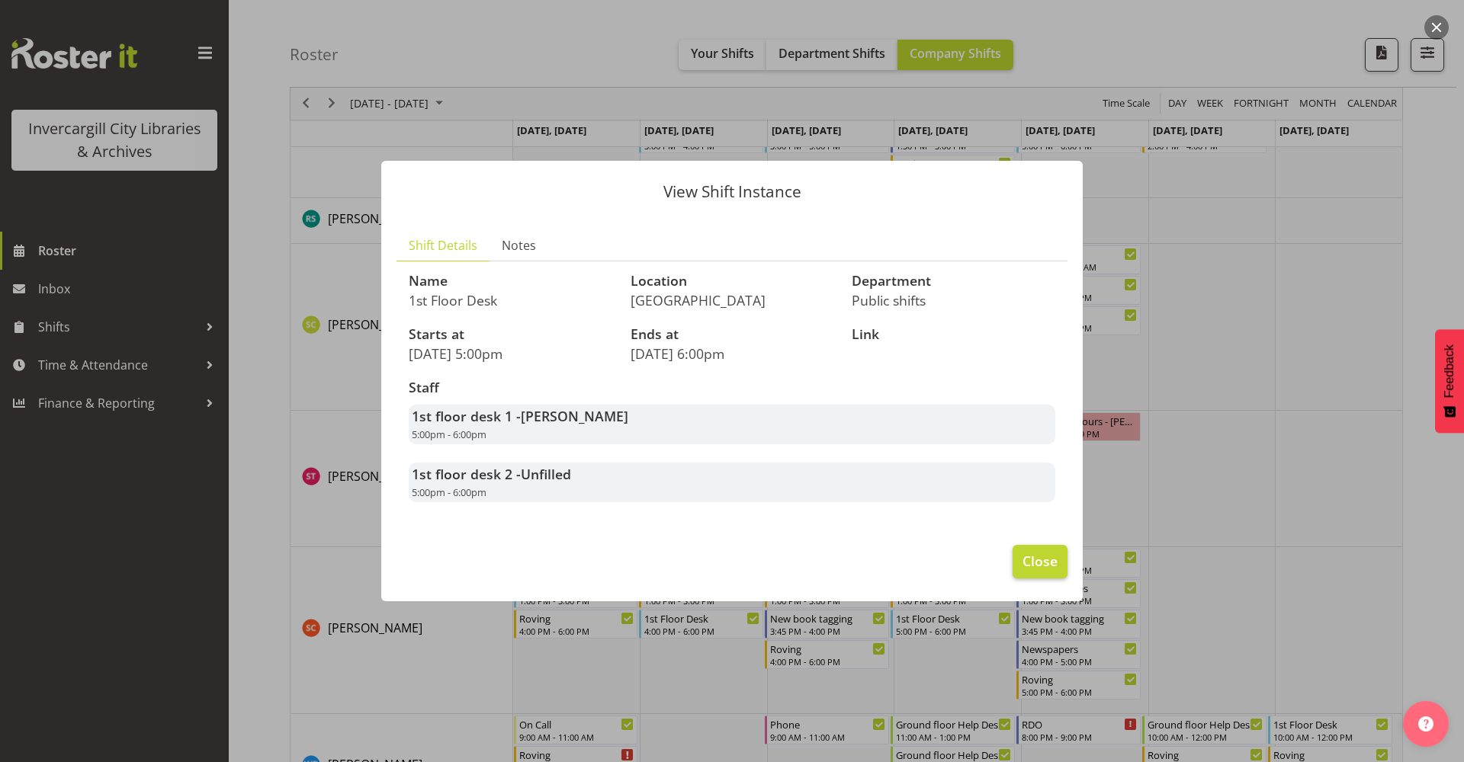  I want to click on span: Notes, so click(518, 245).